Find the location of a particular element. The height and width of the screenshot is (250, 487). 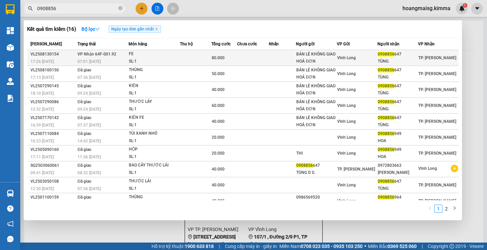

button: Bộ lọcdown is located at coordinates (91, 29).